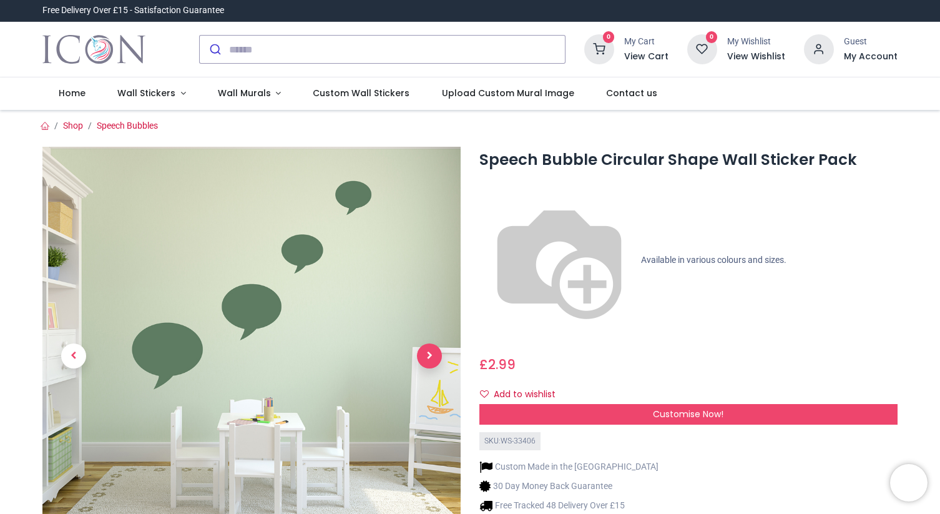 The width and height of the screenshot is (940, 514). Describe the element at coordinates (646, 57) in the screenshot. I see `h6: View Cart` at that location.